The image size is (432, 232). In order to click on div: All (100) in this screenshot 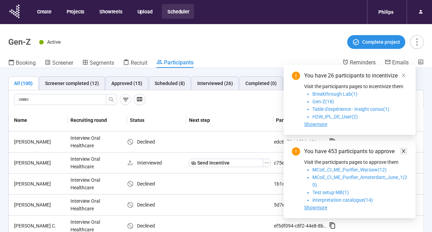, I will do `click(23, 83)`.